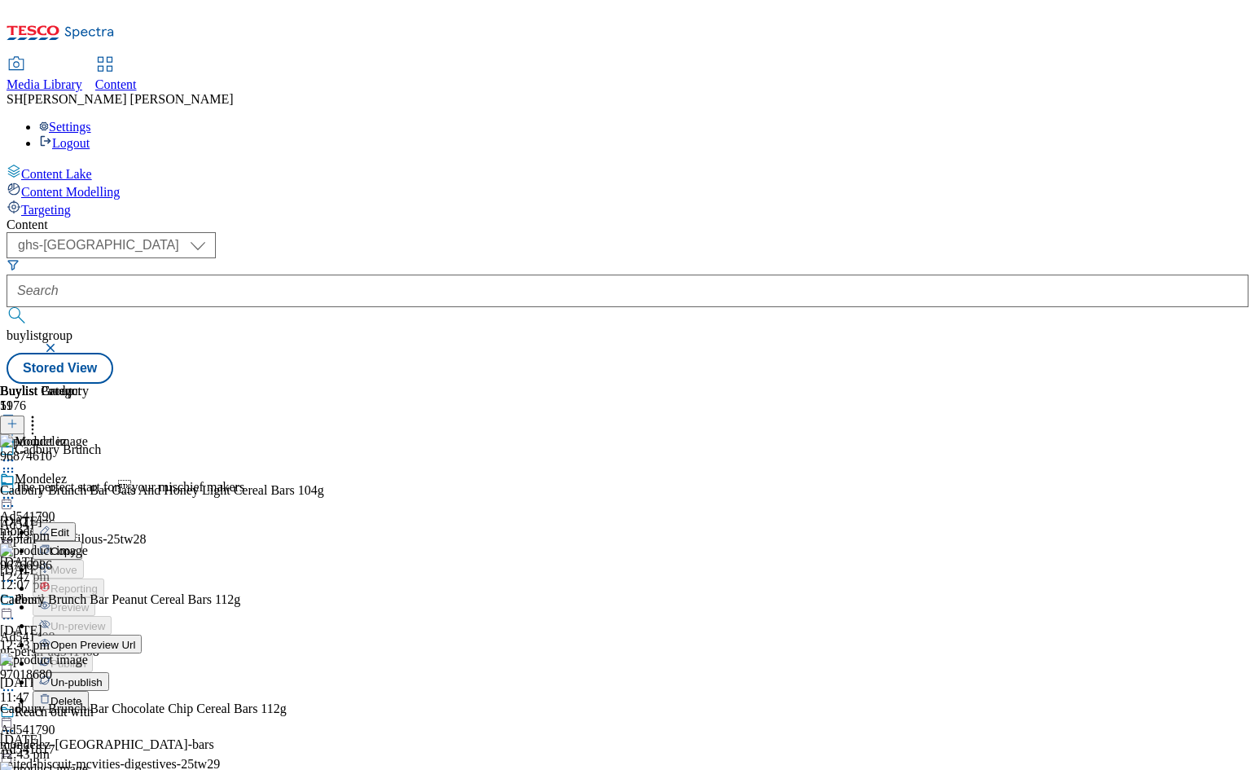 This screenshot has height=770, width=1255. What do you see at coordinates (627, 191) in the screenshot?
I see `a: Content Modelling` at bounding box center [627, 191].